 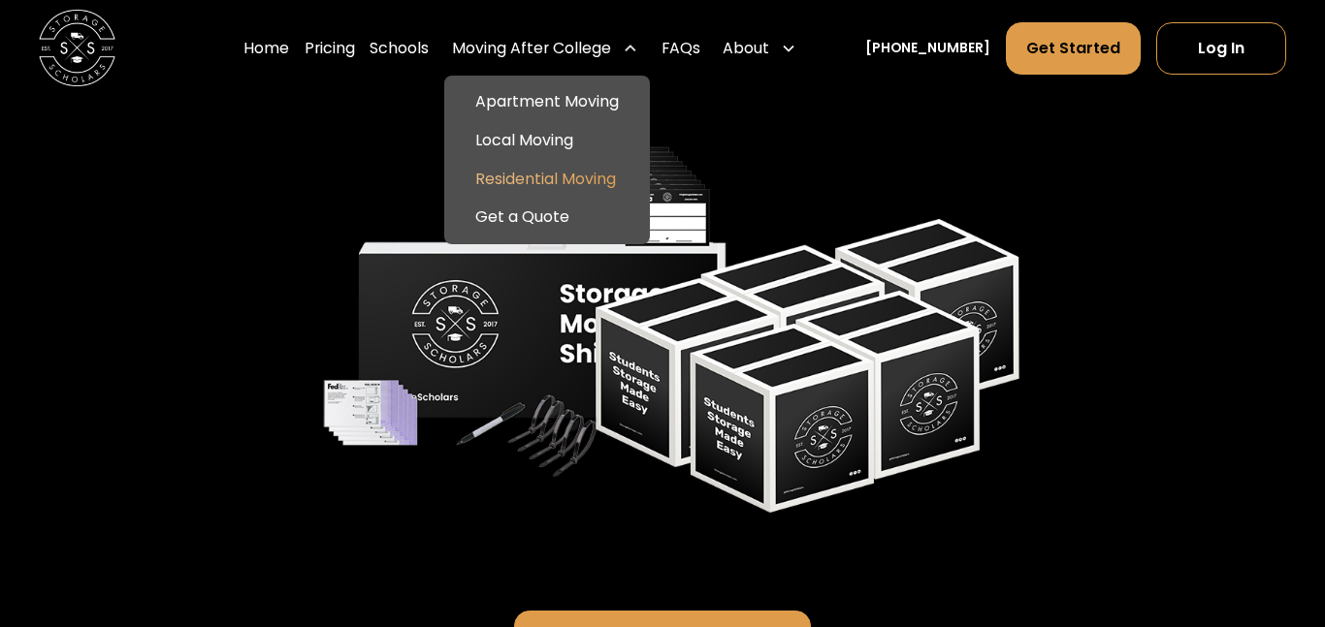 What do you see at coordinates (266, 48) in the screenshot?
I see `a: Home` at bounding box center [266, 48].